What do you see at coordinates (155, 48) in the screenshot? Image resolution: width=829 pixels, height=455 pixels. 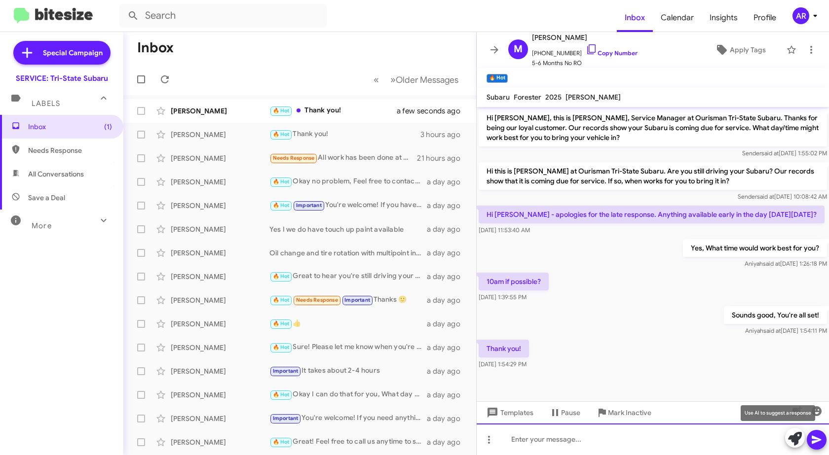 I see `h1: Inbox` at bounding box center [155, 48].